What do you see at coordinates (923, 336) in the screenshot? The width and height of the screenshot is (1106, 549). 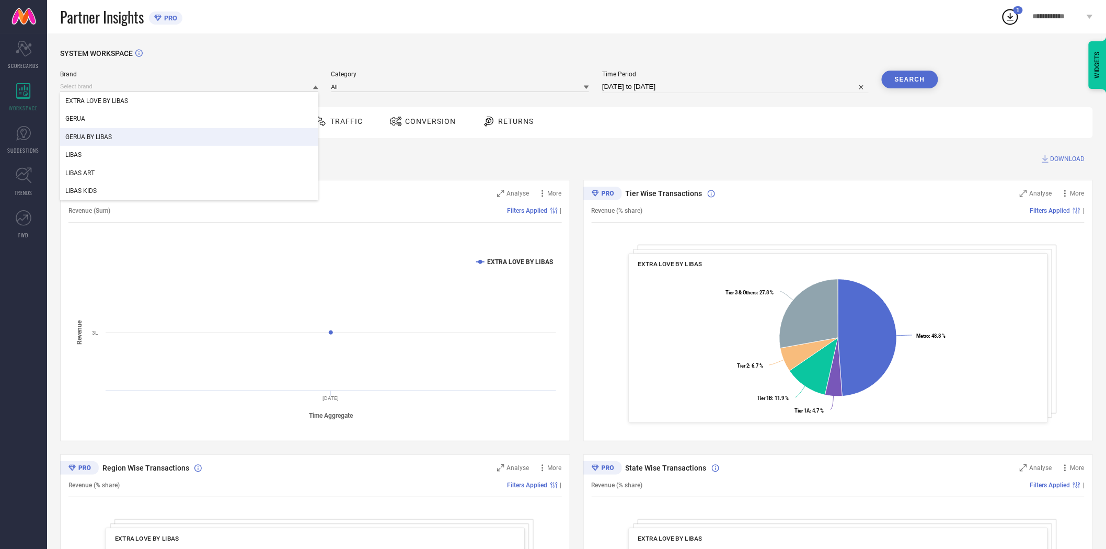 I see `tspan: Metro` at bounding box center [923, 336].